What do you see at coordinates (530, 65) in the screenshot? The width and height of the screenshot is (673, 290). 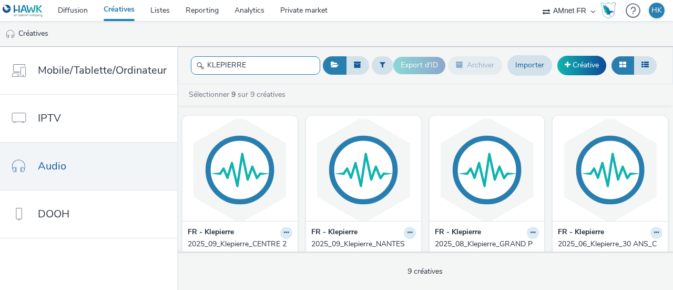 I see `a: Importer` at bounding box center [530, 65].